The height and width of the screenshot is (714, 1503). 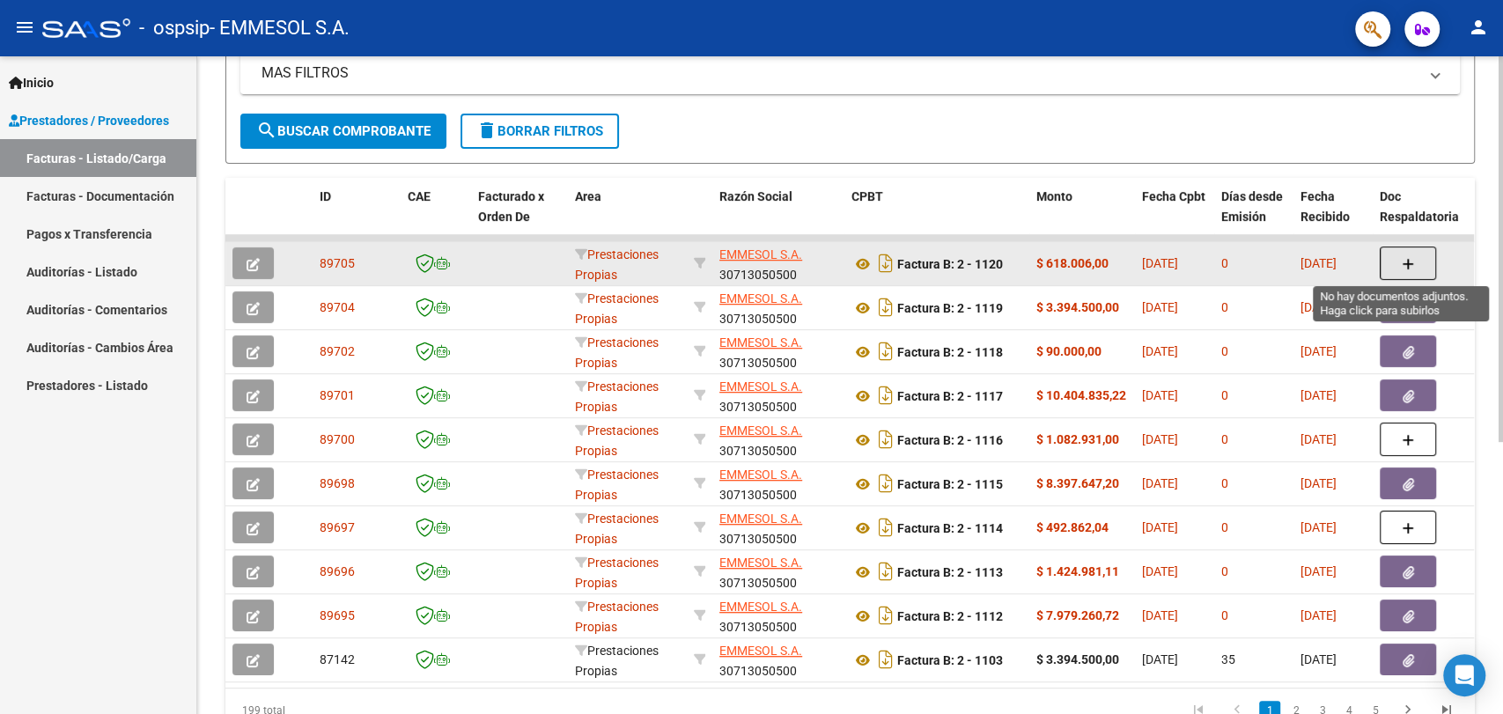 What do you see at coordinates (325, 196) in the screenshot?
I see `span: ID` at bounding box center [325, 196].